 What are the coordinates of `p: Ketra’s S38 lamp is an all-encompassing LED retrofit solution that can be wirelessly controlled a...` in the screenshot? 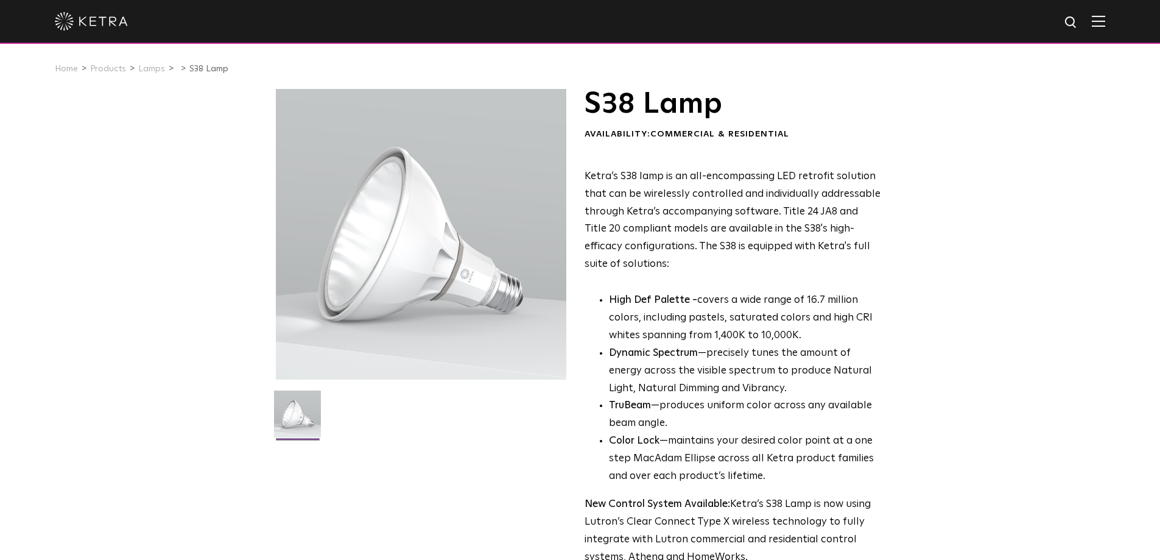 It's located at (733, 220).